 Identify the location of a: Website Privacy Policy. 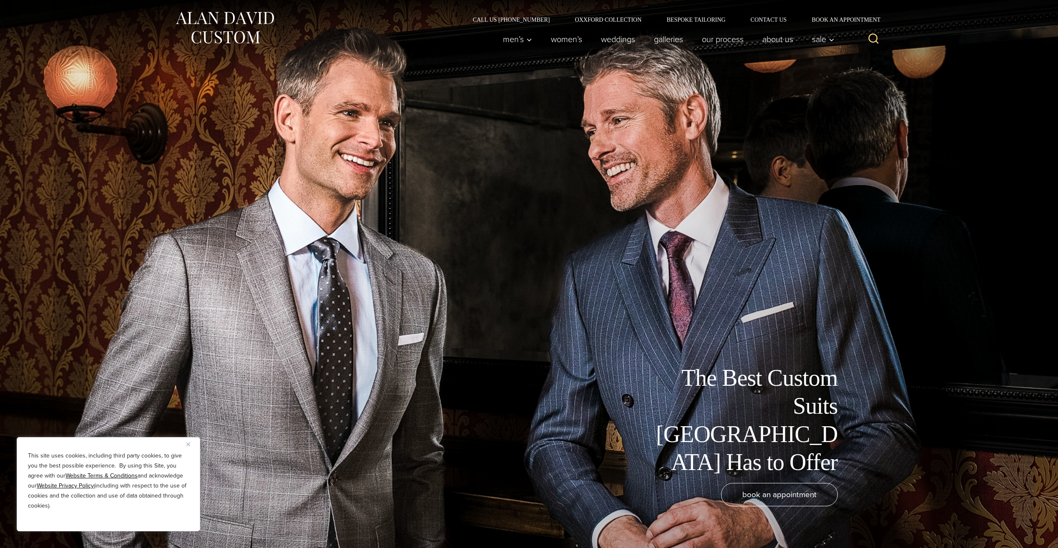
(65, 486).